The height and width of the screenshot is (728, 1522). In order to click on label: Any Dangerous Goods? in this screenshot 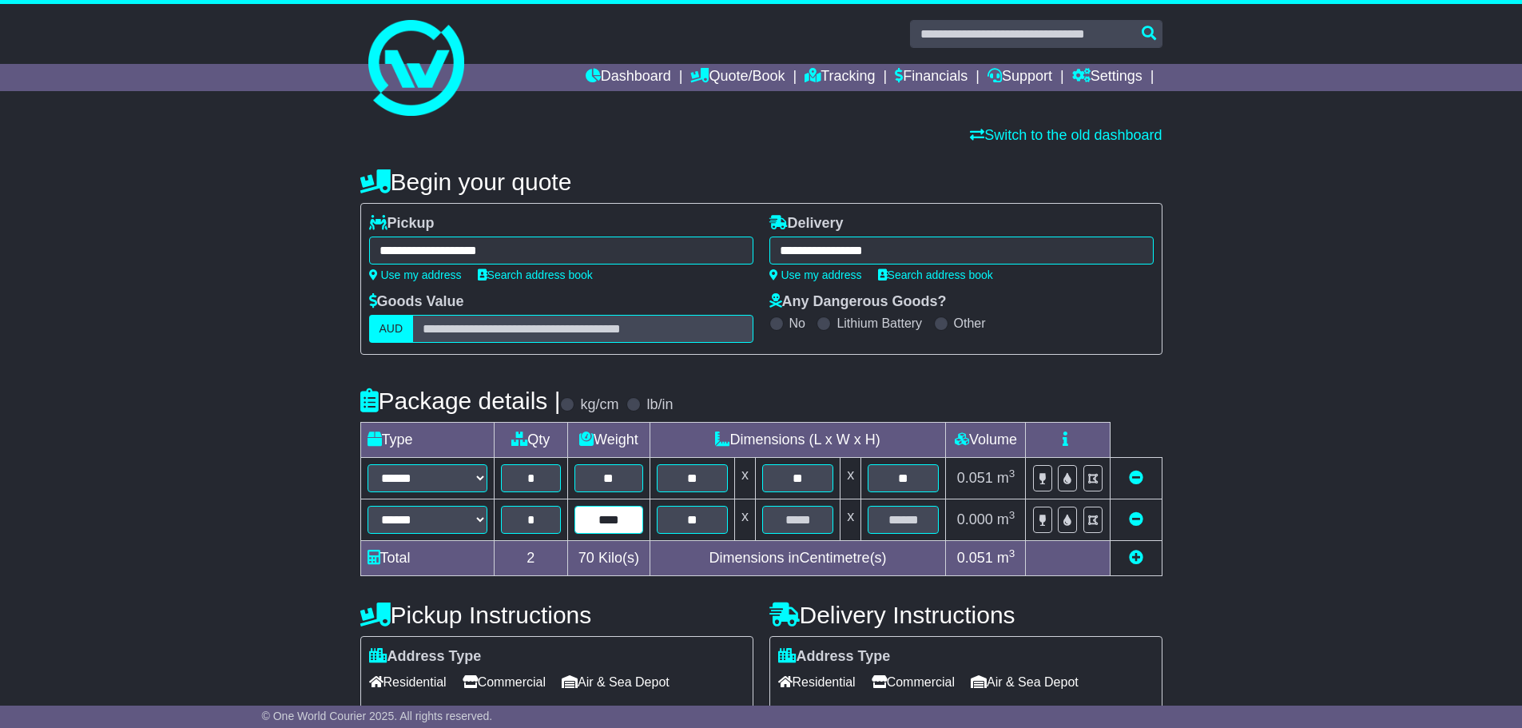, I will do `click(858, 302)`.